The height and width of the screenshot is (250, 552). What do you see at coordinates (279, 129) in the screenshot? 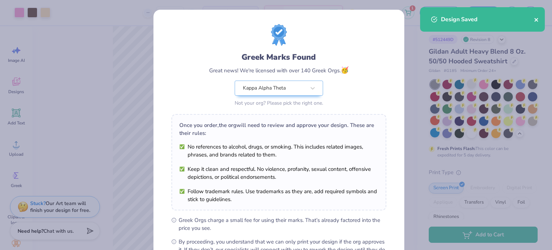
I see `div: Once you order, the org will need to review and approve your design. These are their rules:` at bounding box center [279, 129].